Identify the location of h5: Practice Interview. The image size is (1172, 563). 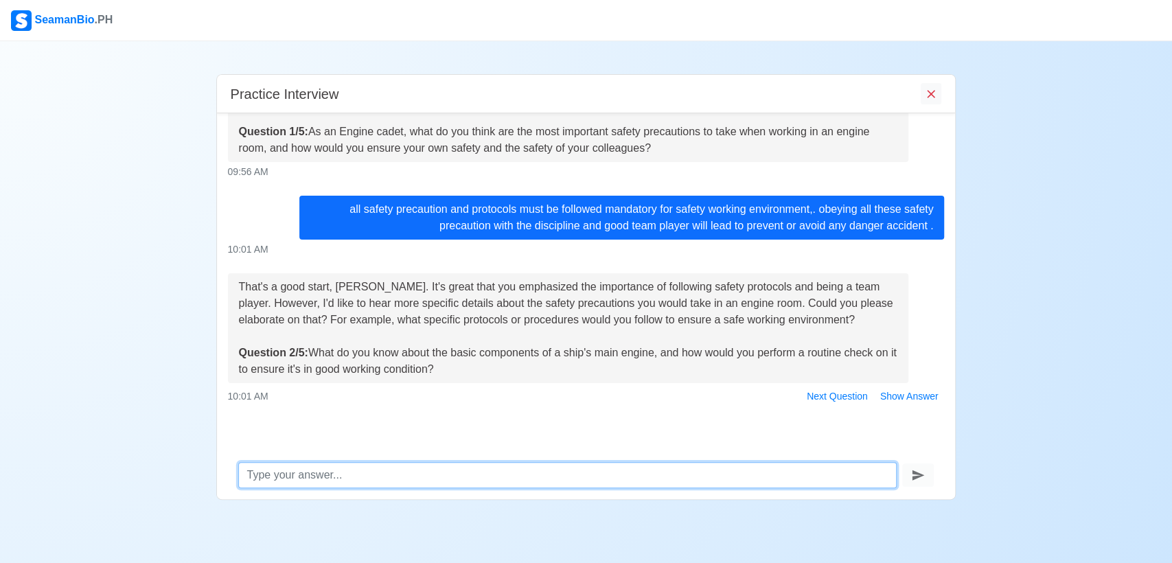
(285, 94).